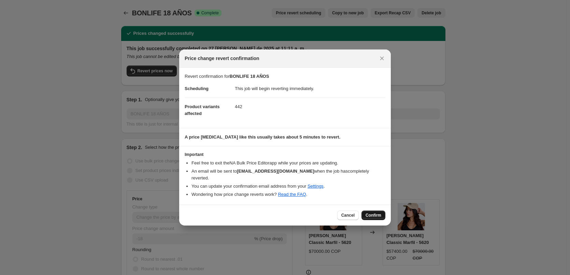 This screenshot has height=275, width=570. What do you see at coordinates (289, 163) in the screenshot?
I see `li: Feel free to exit the NA Bulk Price Editor app while your prices are updating.` at bounding box center [289, 163].